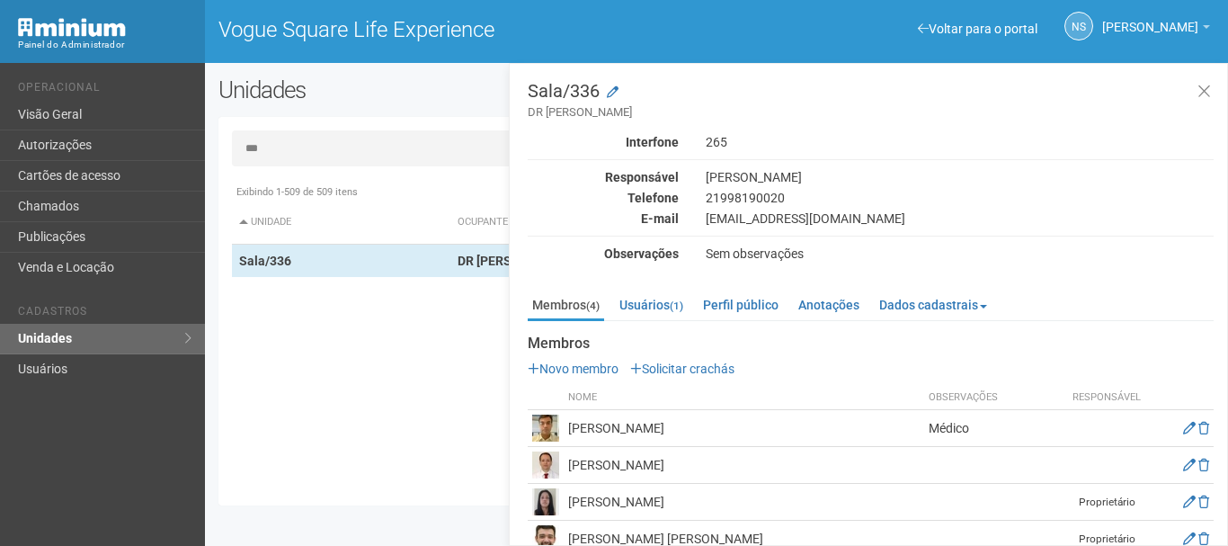 The width and height of the screenshot is (1228, 546). What do you see at coordinates (676, 306) in the screenshot?
I see `small: (1)` at bounding box center [676, 306].